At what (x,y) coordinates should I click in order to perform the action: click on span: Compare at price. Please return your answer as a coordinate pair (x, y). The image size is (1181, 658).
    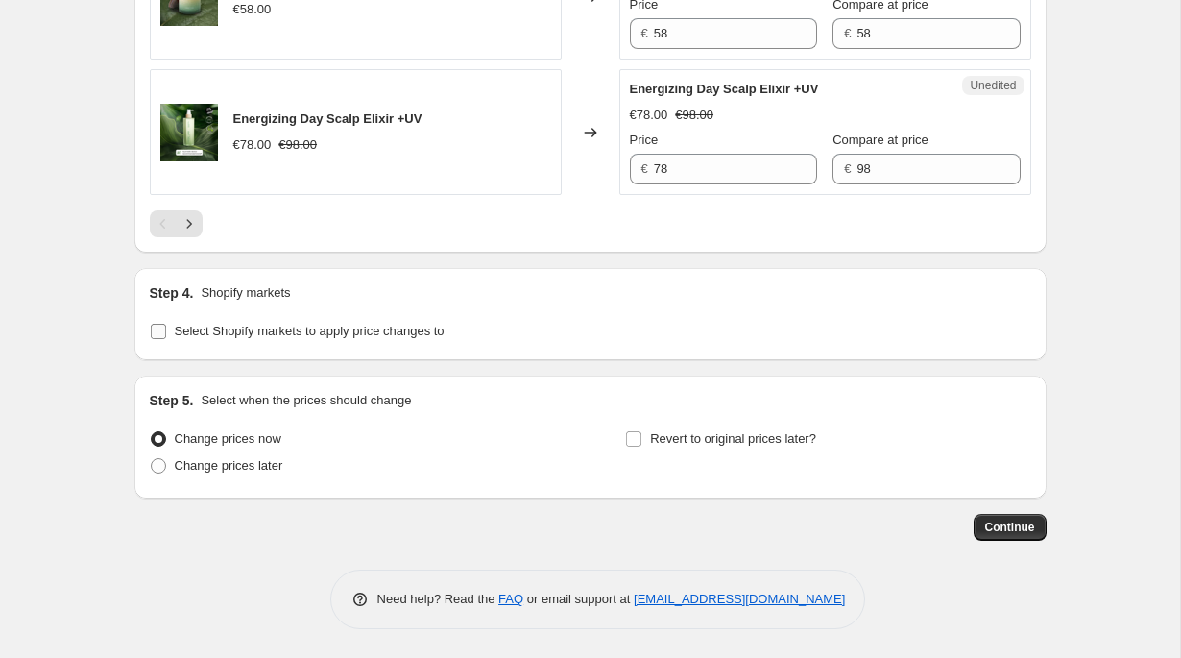
    Looking at the image, I should click on (880, 139).